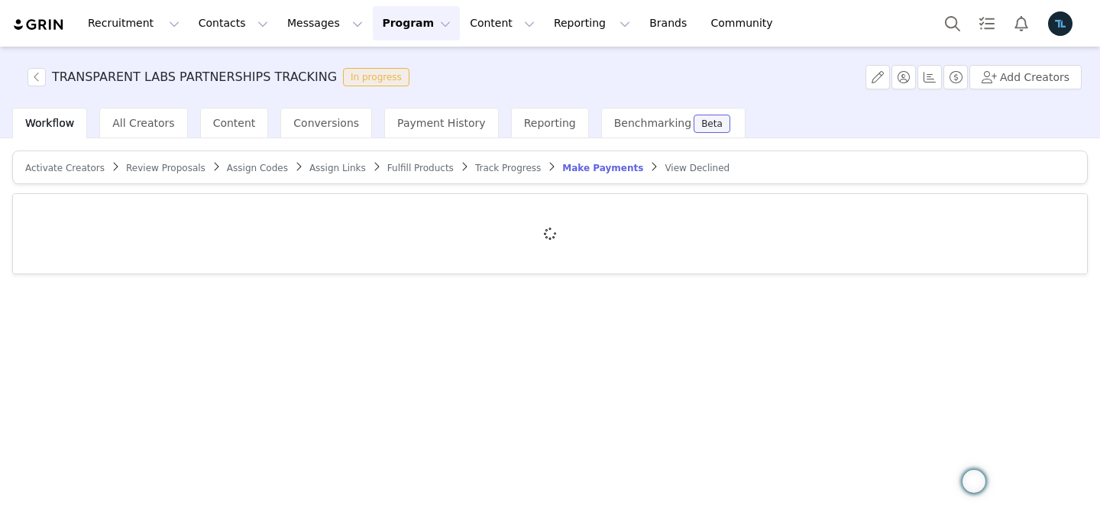  I want to click on button: Messages, so click(325, 23).